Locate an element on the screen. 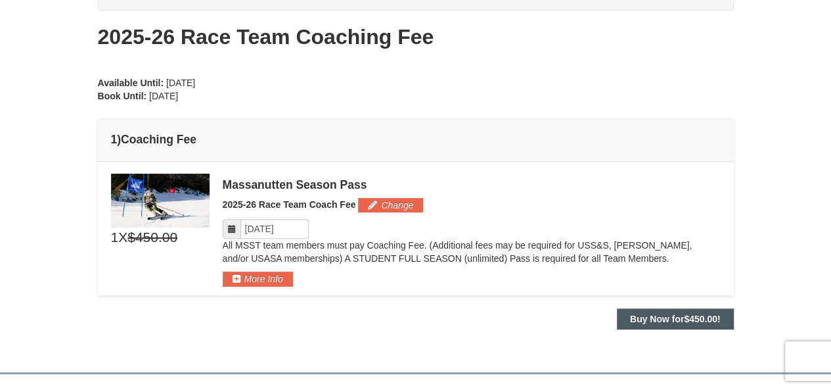  img: 6619937-211-5c6956ec.jpg is located at coordinates (160, 200).